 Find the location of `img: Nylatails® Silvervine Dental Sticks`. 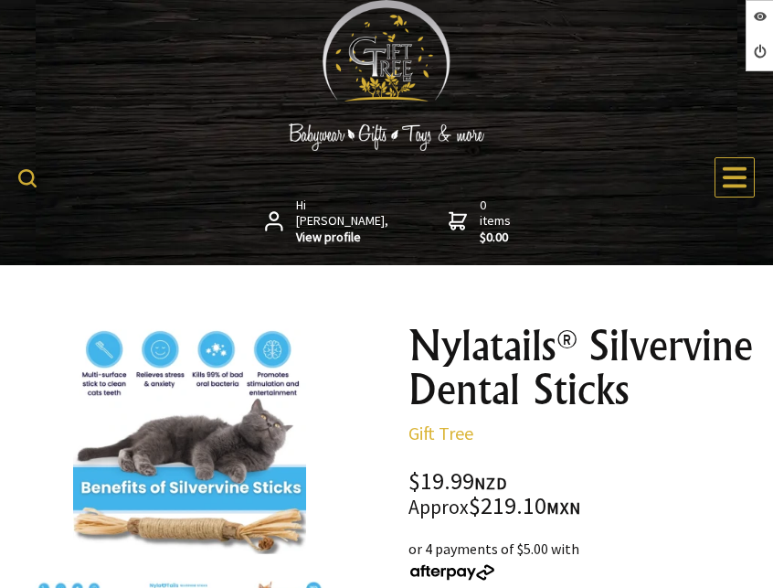

img: Nylatails® Silvervine Dental Sticks is located at coordinates (189, 440).